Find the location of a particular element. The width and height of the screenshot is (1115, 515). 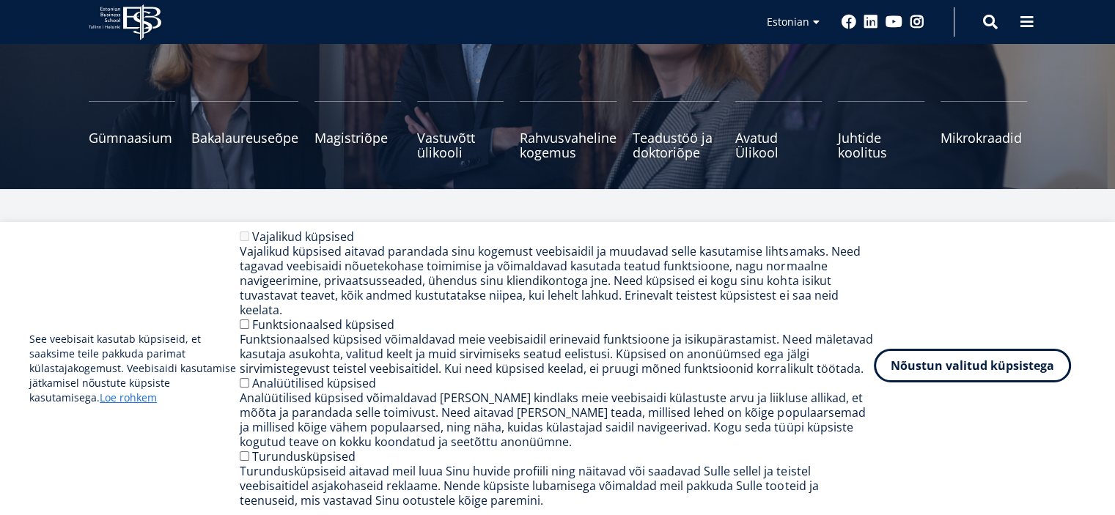

button: Nõustun valitud küpsistega is located at coordinates (972, 366).